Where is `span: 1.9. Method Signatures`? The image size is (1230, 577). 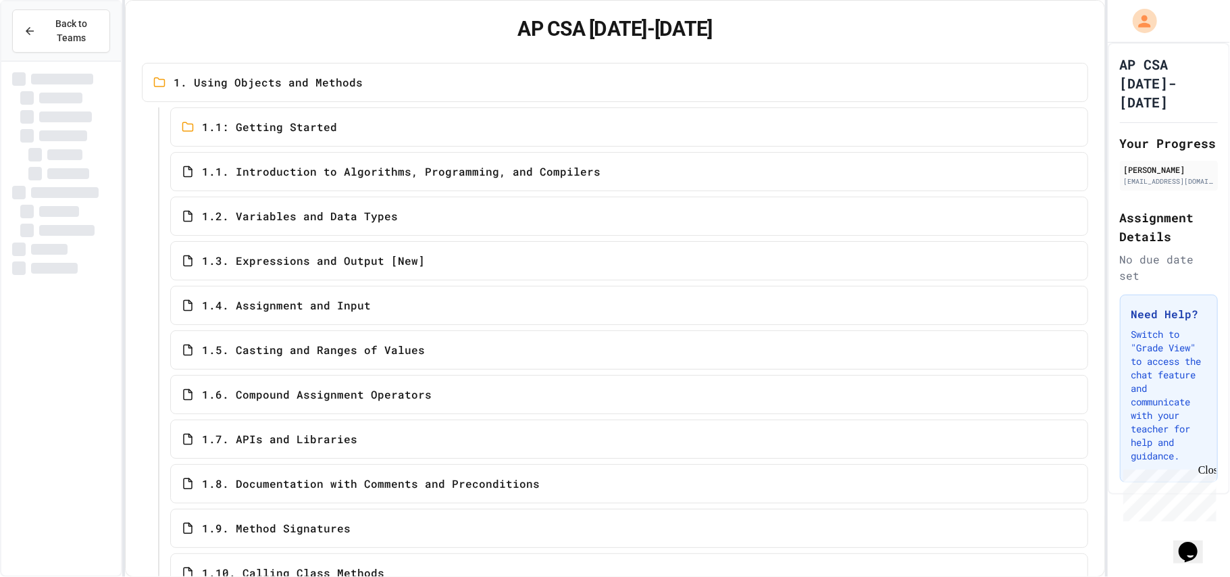 span: 1.9. Method Signatures is located at coordinates (276, 528).